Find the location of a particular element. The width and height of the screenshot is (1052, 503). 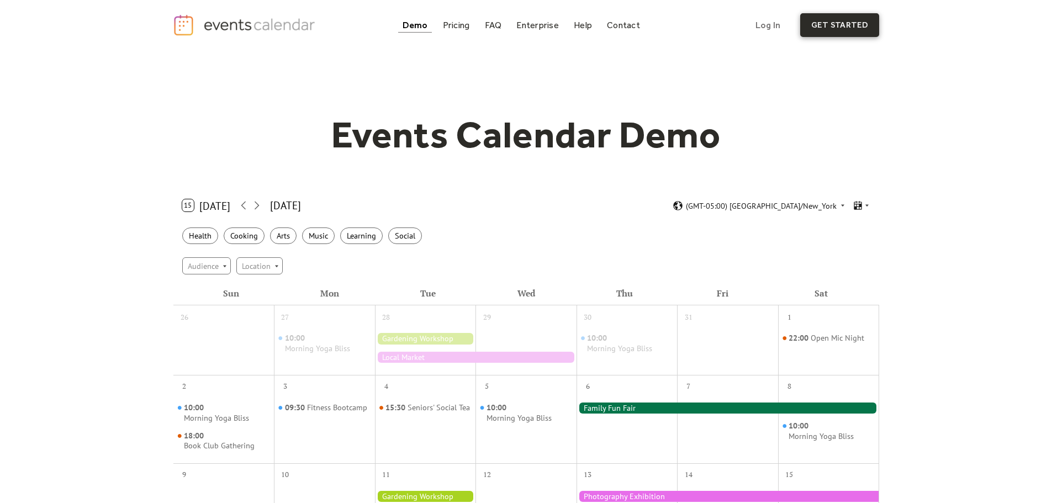

a: Demo is located at coordinates (415, 25).